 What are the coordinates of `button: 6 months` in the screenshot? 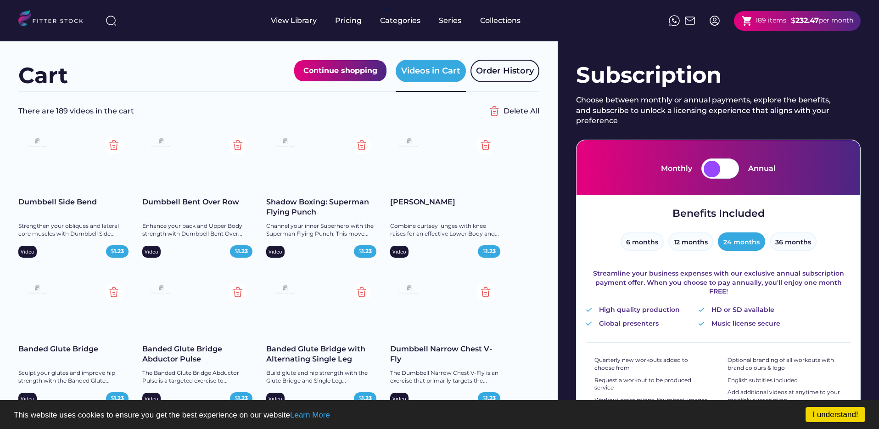 It's located at (642, 241).